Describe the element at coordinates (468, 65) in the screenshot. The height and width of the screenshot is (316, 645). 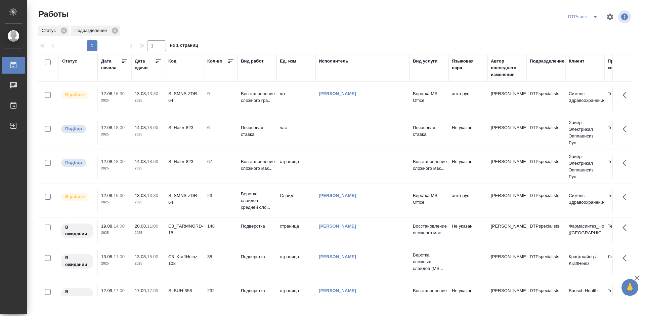
I see `div: Языковая пара` at that location.